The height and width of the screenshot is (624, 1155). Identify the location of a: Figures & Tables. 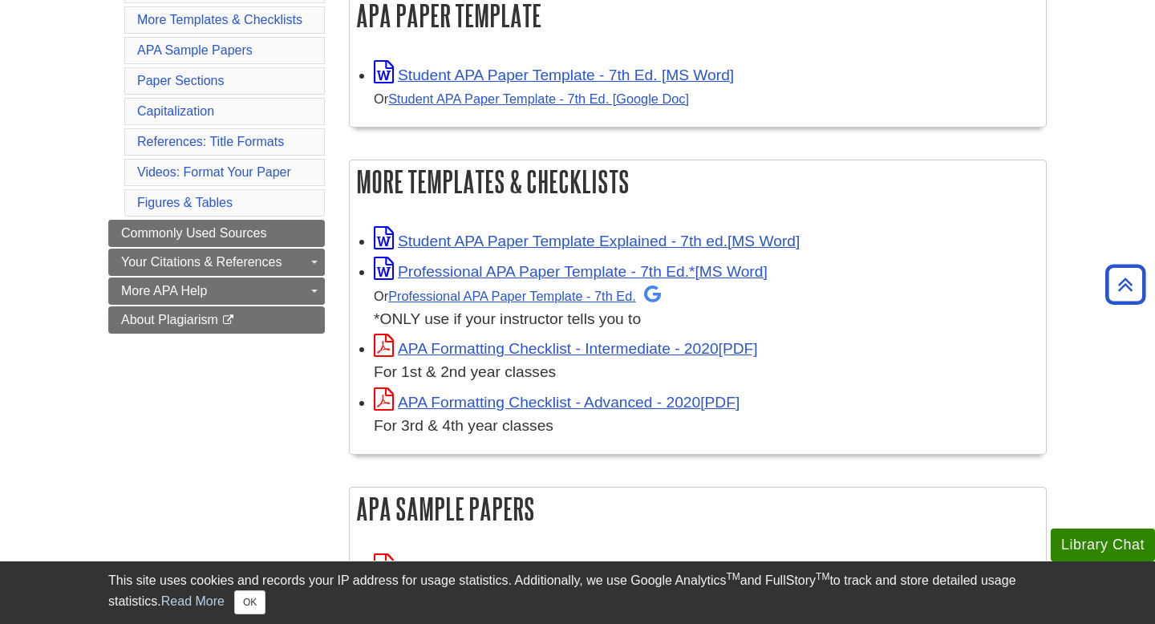
(184, 202).